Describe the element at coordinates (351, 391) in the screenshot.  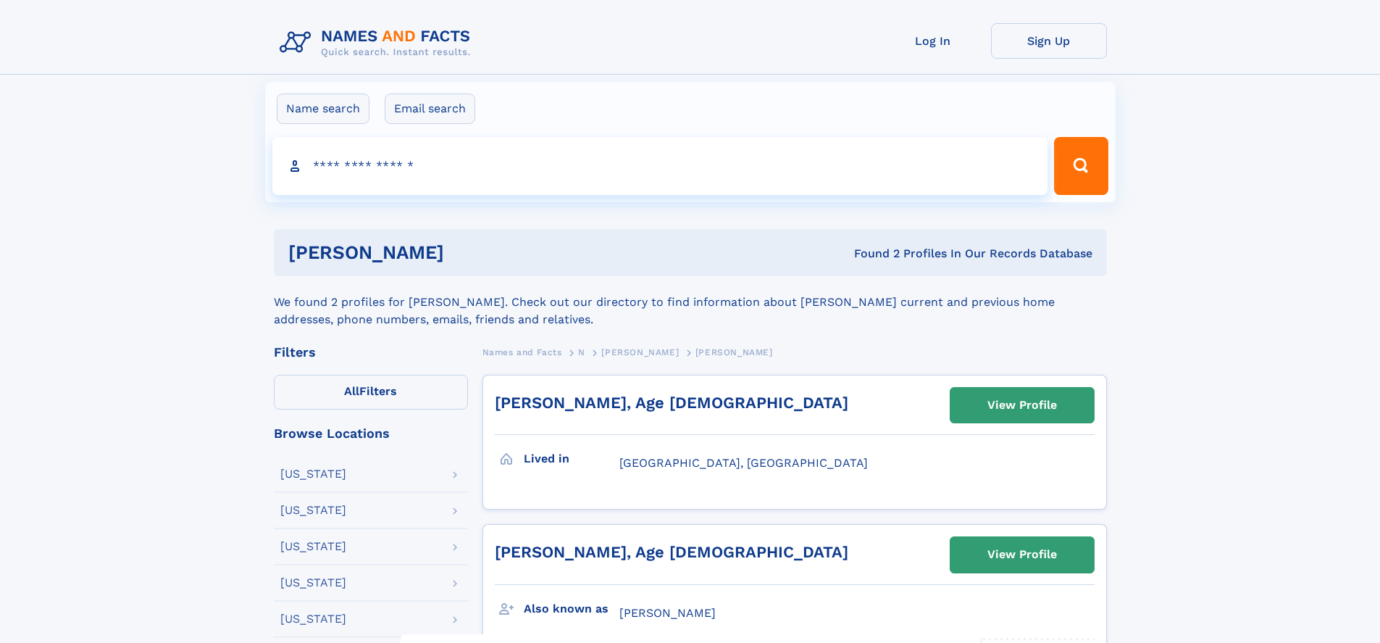
I see `span: All` at that location.